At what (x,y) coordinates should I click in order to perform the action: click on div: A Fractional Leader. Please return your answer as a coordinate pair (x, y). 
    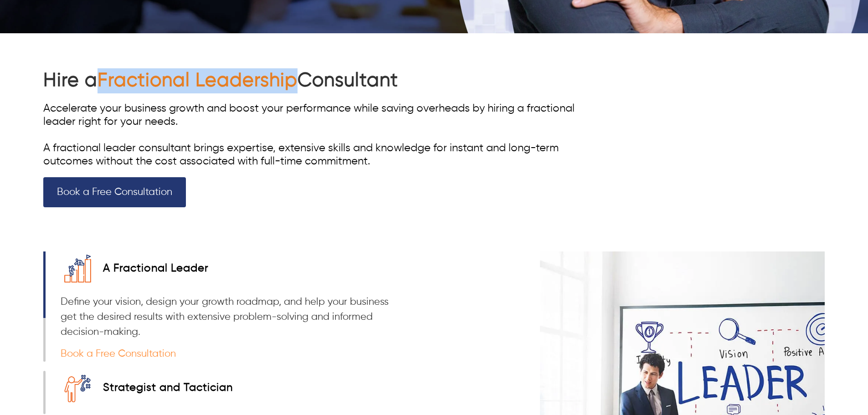
    Looking at the image, I should click on (156, 268).